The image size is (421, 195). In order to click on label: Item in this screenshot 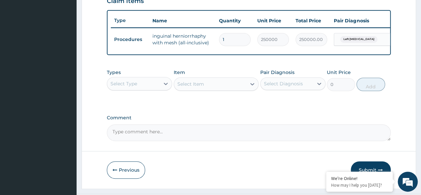, I will do `click(179, 72)`.